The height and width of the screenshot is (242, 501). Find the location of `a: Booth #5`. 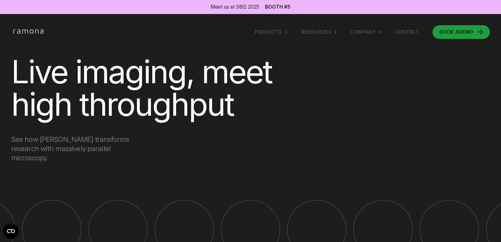

a: Booth #5 is located at coordinates (278, 7).